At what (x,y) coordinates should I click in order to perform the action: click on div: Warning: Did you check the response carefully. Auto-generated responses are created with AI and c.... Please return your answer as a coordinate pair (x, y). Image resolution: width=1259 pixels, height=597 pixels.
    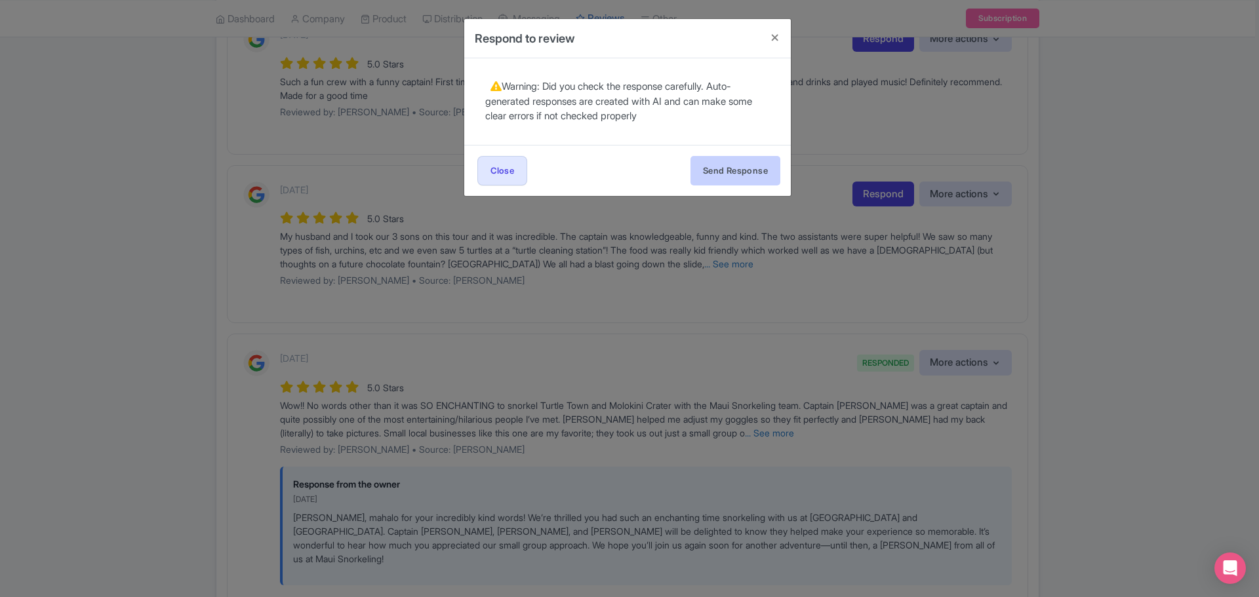
    Looking at the image, I should click on (627, 102).